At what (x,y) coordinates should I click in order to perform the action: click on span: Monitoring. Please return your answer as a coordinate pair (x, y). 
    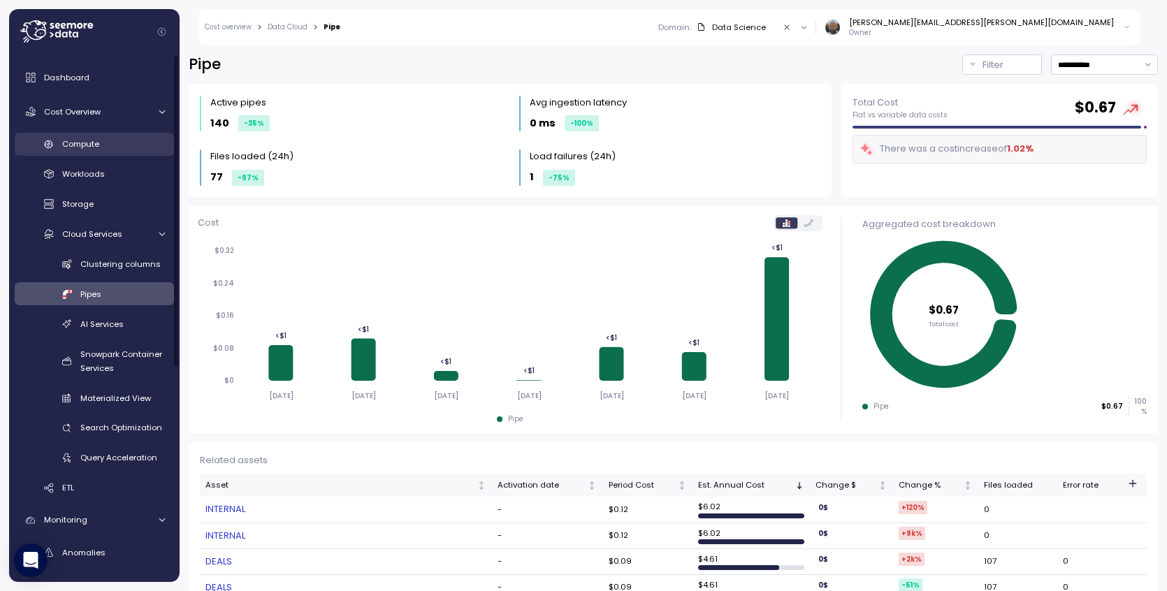
    Looking at the image, I should click on (66, 520).